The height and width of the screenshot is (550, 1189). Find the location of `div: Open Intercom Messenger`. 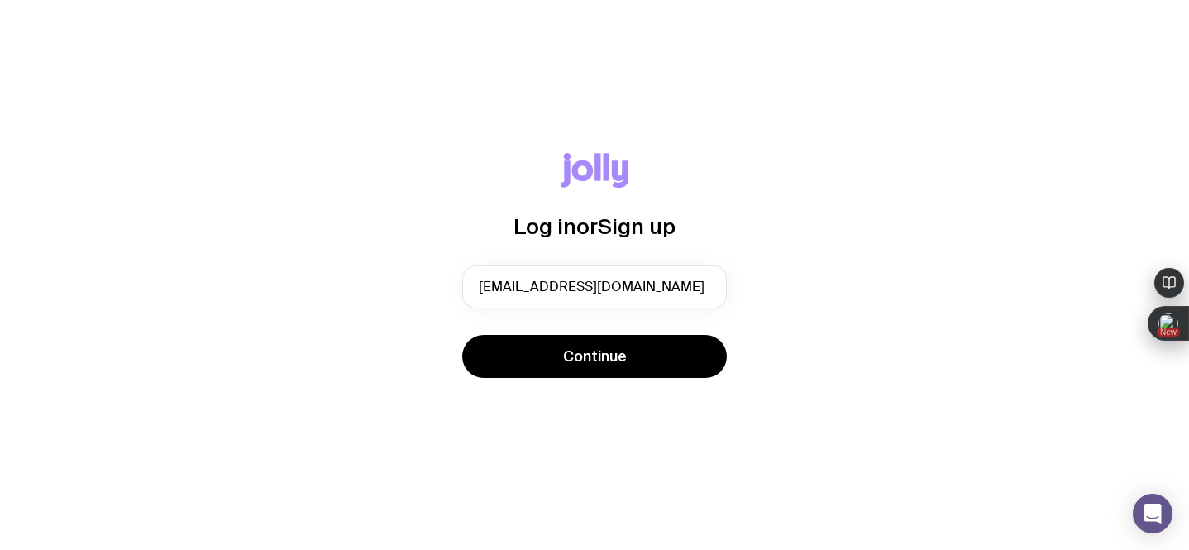

div: Open Intercom Messenger is located at coordinates (1153, 514).